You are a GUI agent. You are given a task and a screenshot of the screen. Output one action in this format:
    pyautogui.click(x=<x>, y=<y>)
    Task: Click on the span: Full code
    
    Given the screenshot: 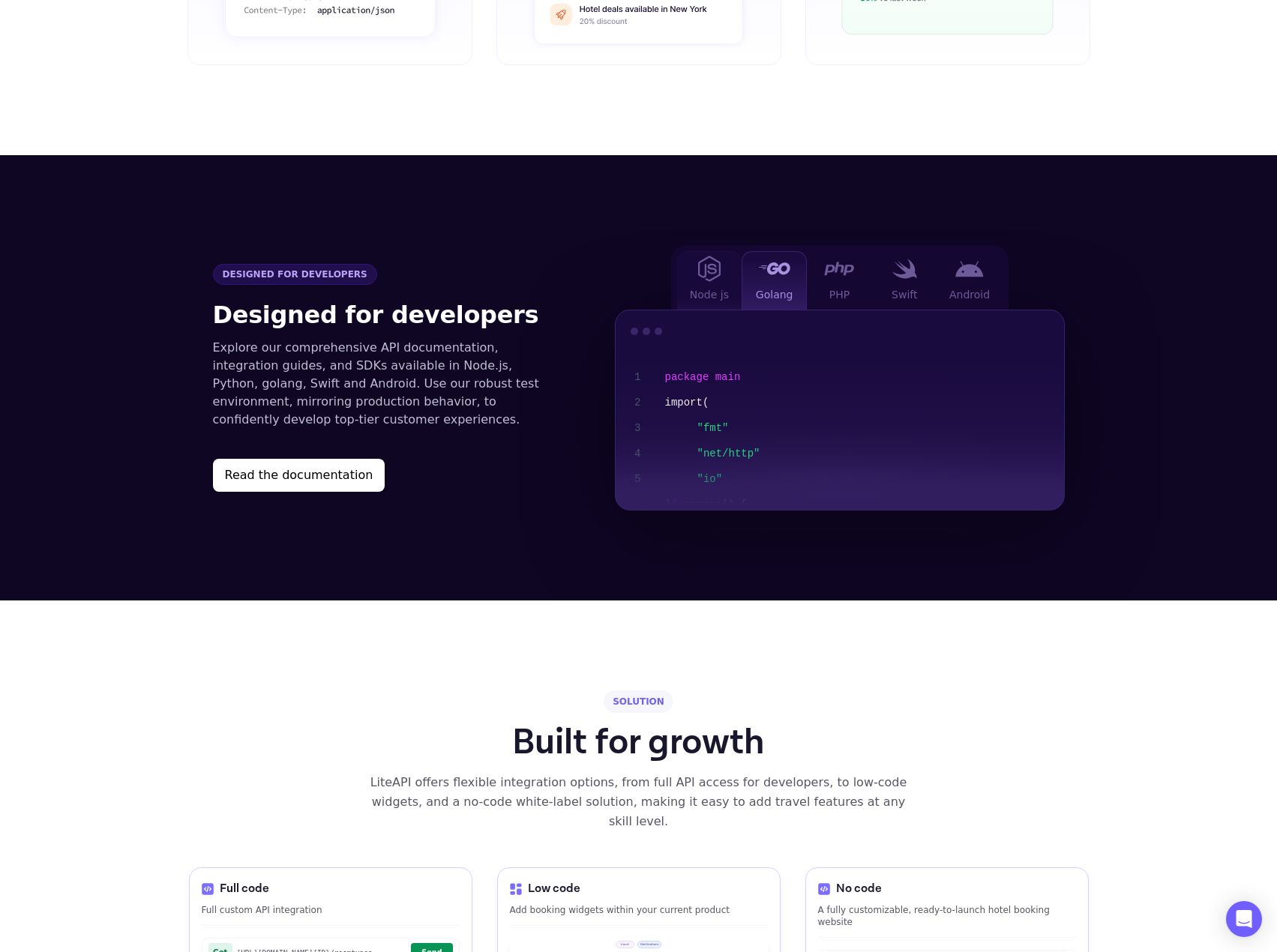 What is the action you would take?
    pyautogui.click(x=244, y=889)
    